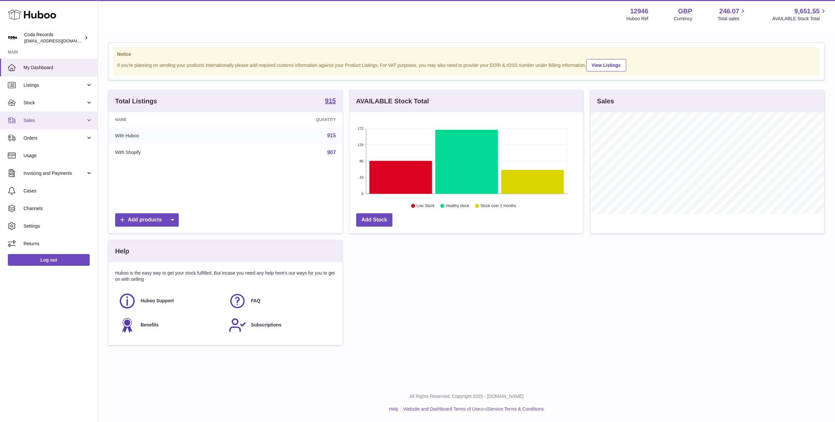  I want to click on h3: Help, so click(122, 251).